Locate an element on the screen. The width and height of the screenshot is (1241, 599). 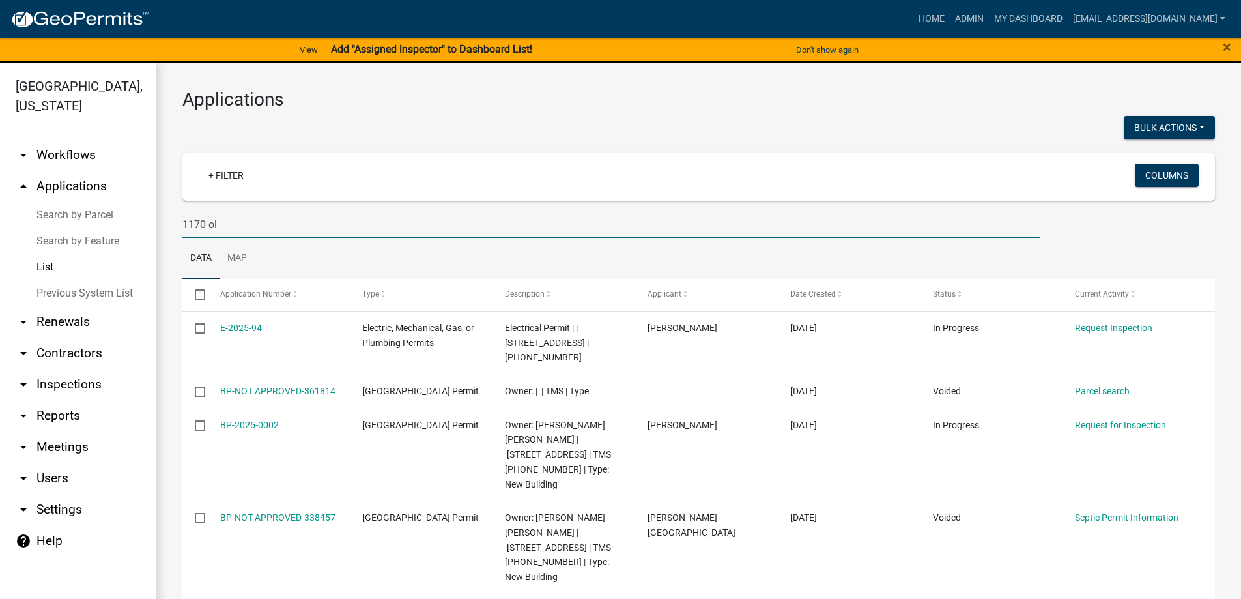
a: Data is located at coordinates (201, 259).